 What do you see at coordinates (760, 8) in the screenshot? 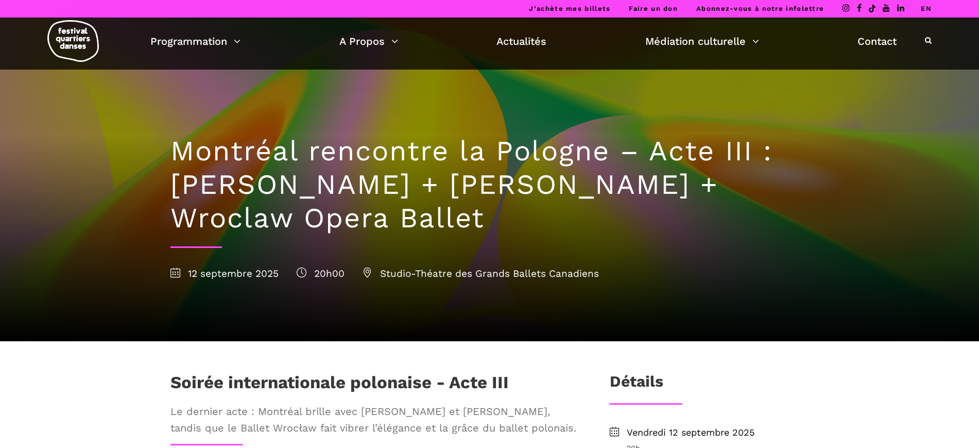
I see `a: Abonnez-vous à notre infolettre` at bounding box center [760, 8].